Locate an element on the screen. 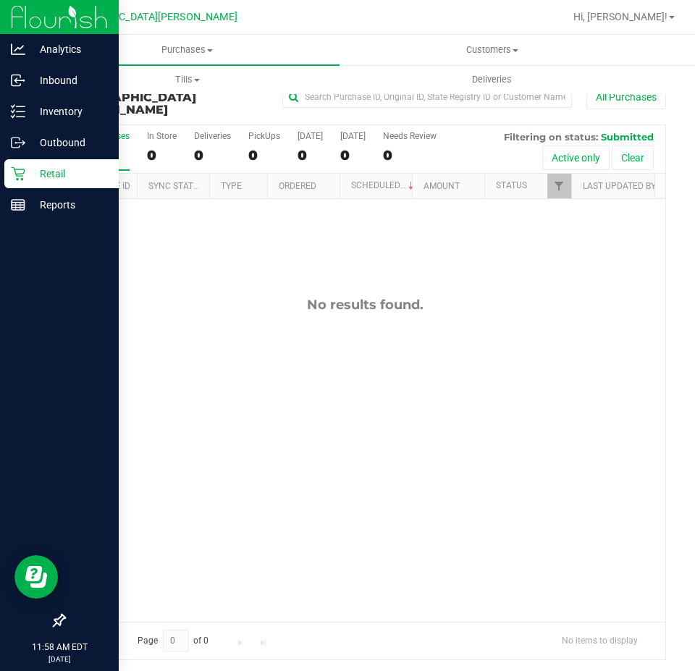  div: In Store is located at coordinates (161, 136).